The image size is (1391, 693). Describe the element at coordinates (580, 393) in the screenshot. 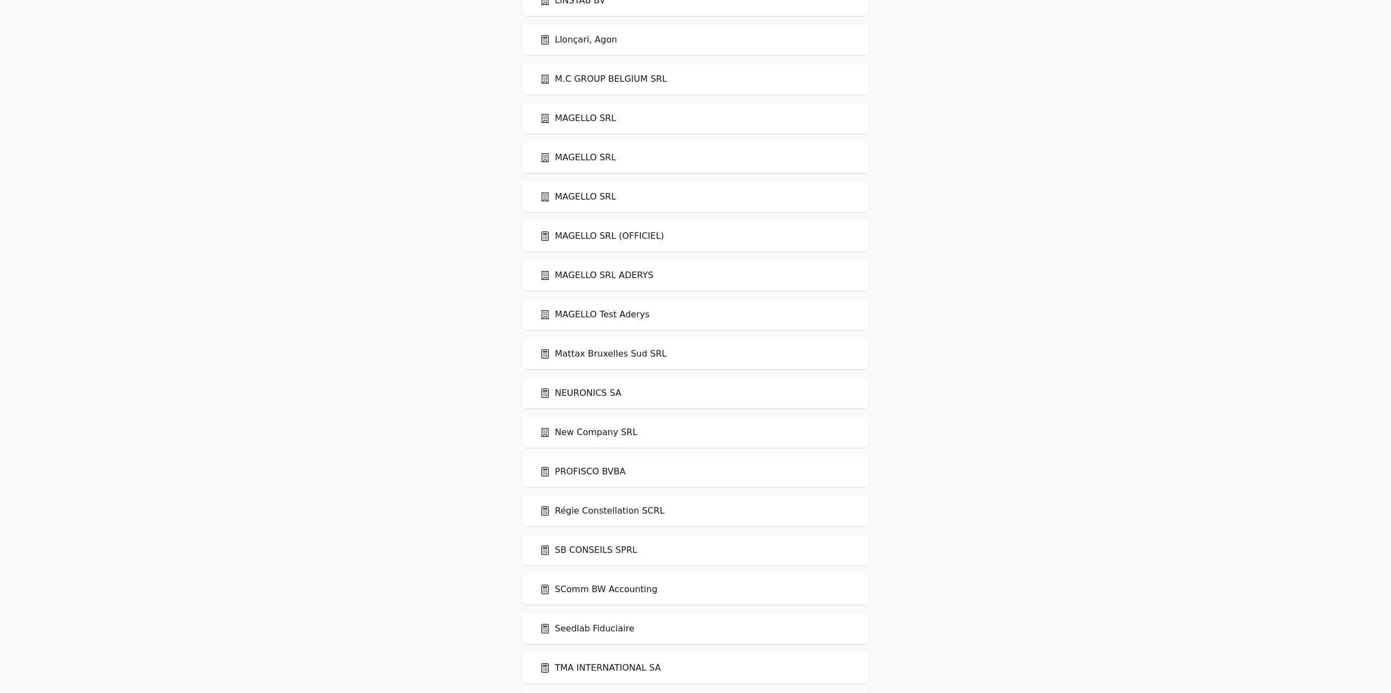

I see `a: NEURONICS SA` at that location.